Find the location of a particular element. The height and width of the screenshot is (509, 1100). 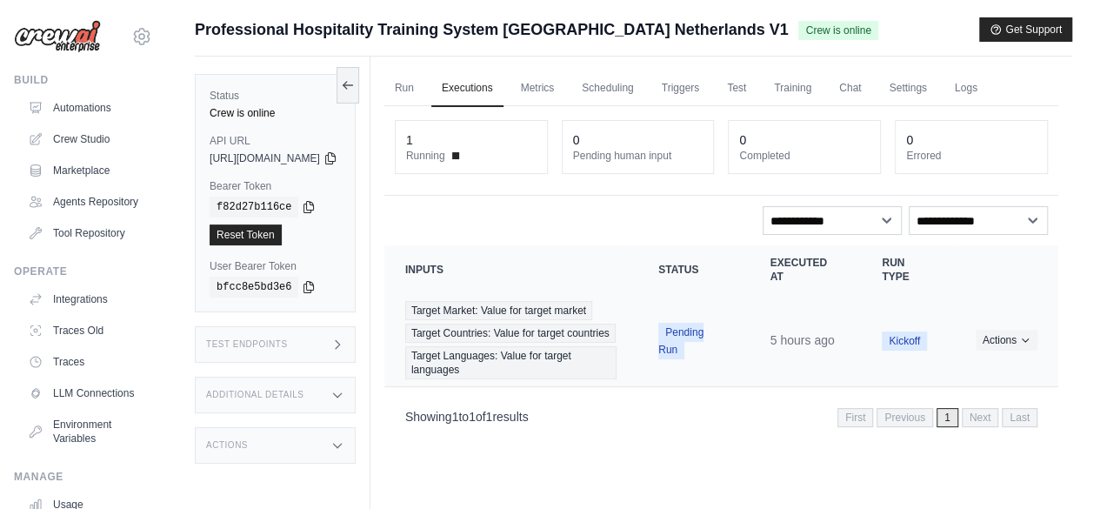

a: Metrics is located at coordinates (538, 89).